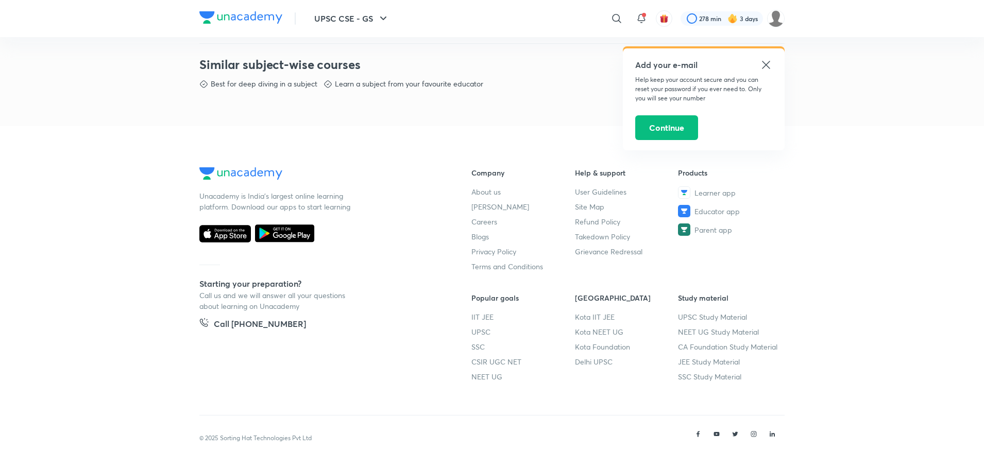 The height and width of the screenshot is (469, 984). I want to click on a: Terms and Conditions, so click(523, 266).